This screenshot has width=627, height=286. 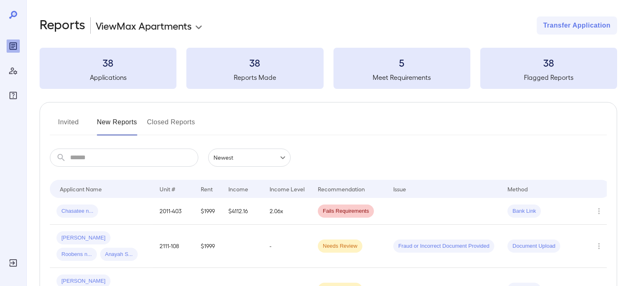 I want to click on div: Income, so click(x=238, y=189).